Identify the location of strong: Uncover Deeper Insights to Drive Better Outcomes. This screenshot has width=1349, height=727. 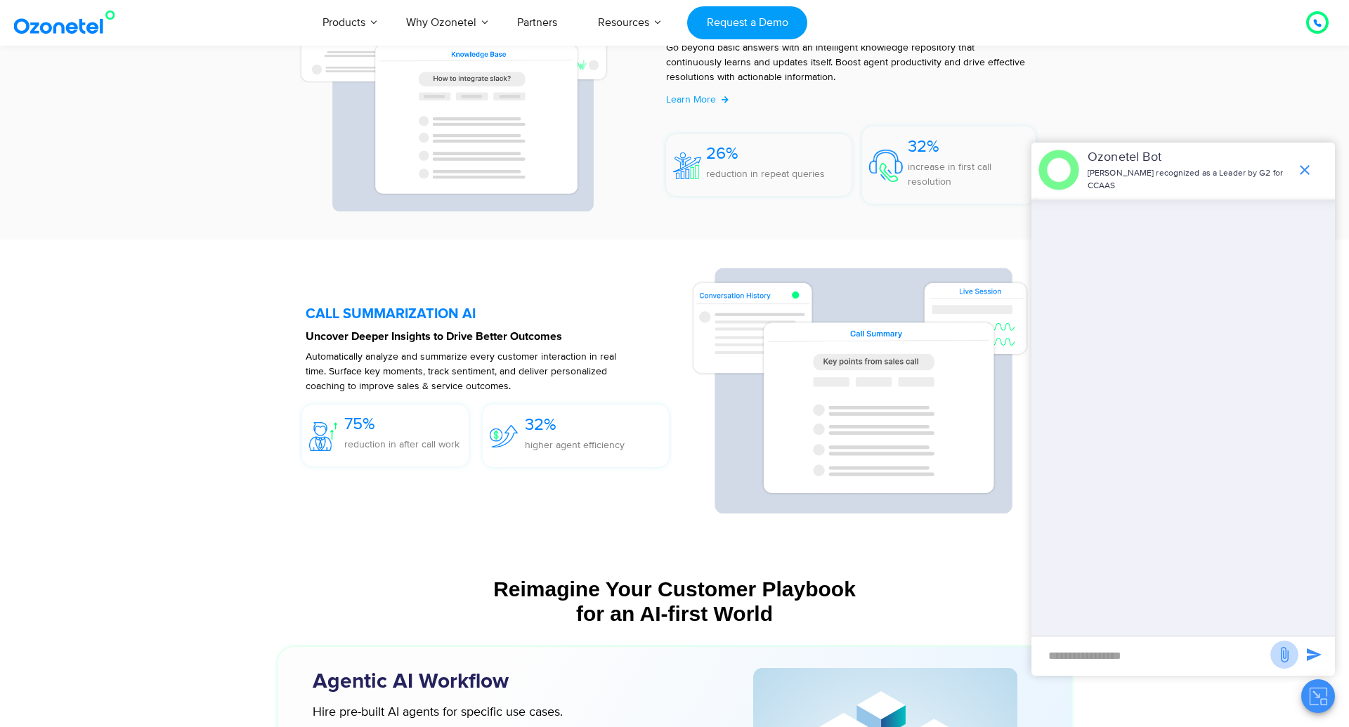
(434, 337).